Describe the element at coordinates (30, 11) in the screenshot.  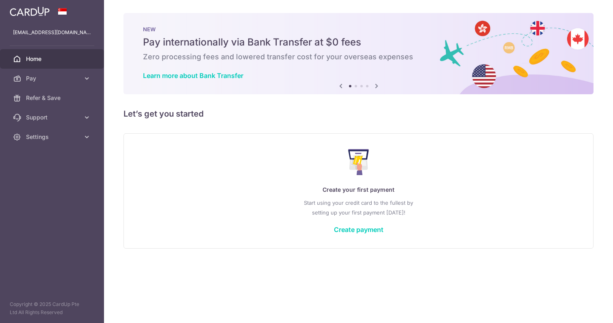
I see `img: CardUp` at that location.